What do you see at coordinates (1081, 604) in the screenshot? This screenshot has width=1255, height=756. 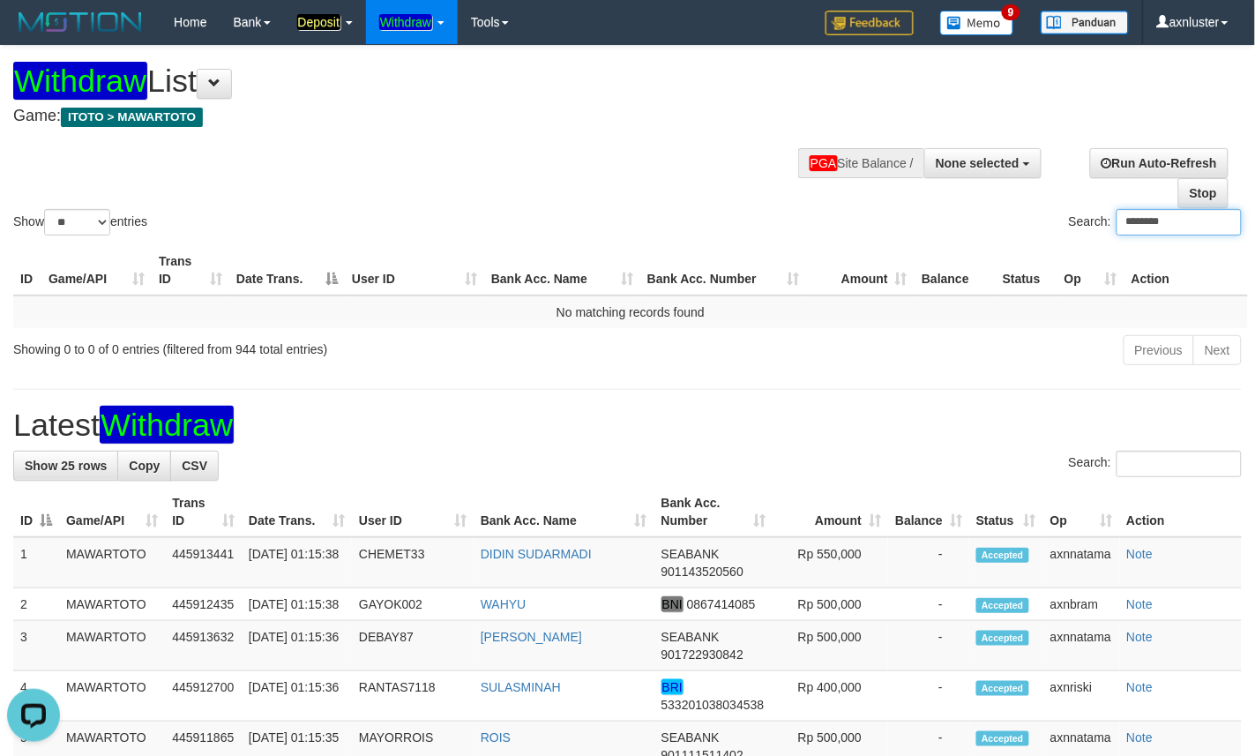 I see `td: axnbram` at bounding box center [1081, 604].